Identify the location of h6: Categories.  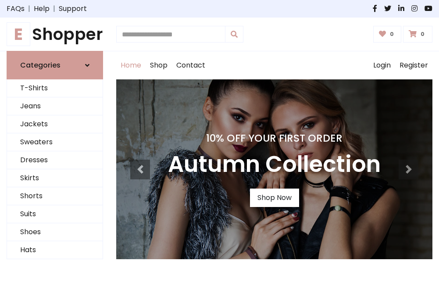
(40, 65).